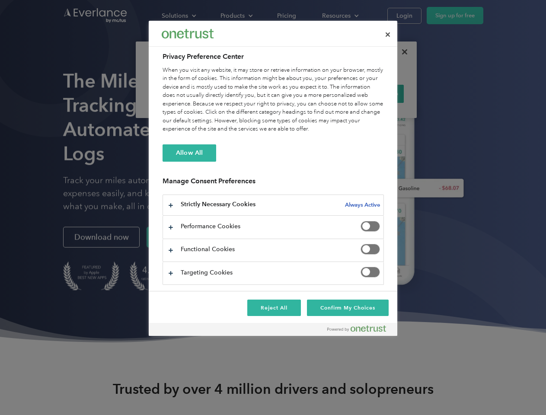 The width and height of the screenshot is (546, 415). I want to click on h2: Privacy Preference Center, so click(273, 57).